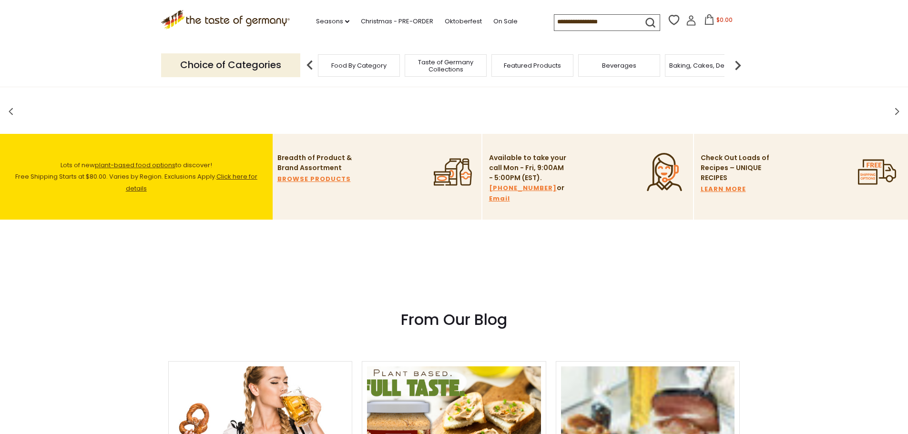  What do you see at coordinates (310, 65) in the screenshot?
I see `img: previous arrow` at bounding box center [310, 65].